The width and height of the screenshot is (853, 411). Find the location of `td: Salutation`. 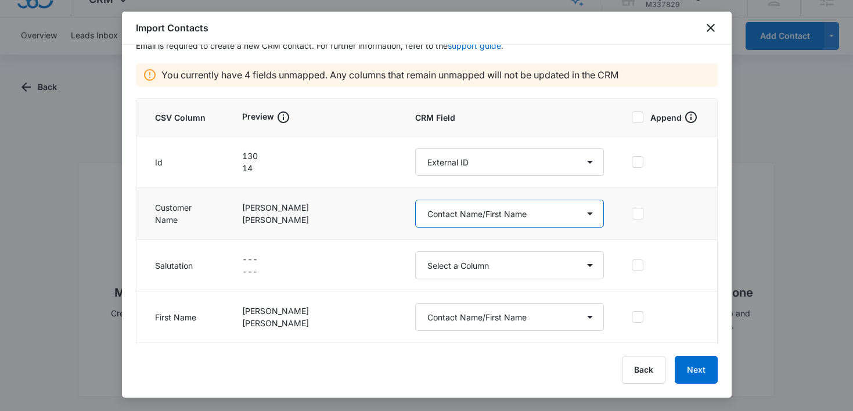

td: Salutation is located at coordinates (182, 265).